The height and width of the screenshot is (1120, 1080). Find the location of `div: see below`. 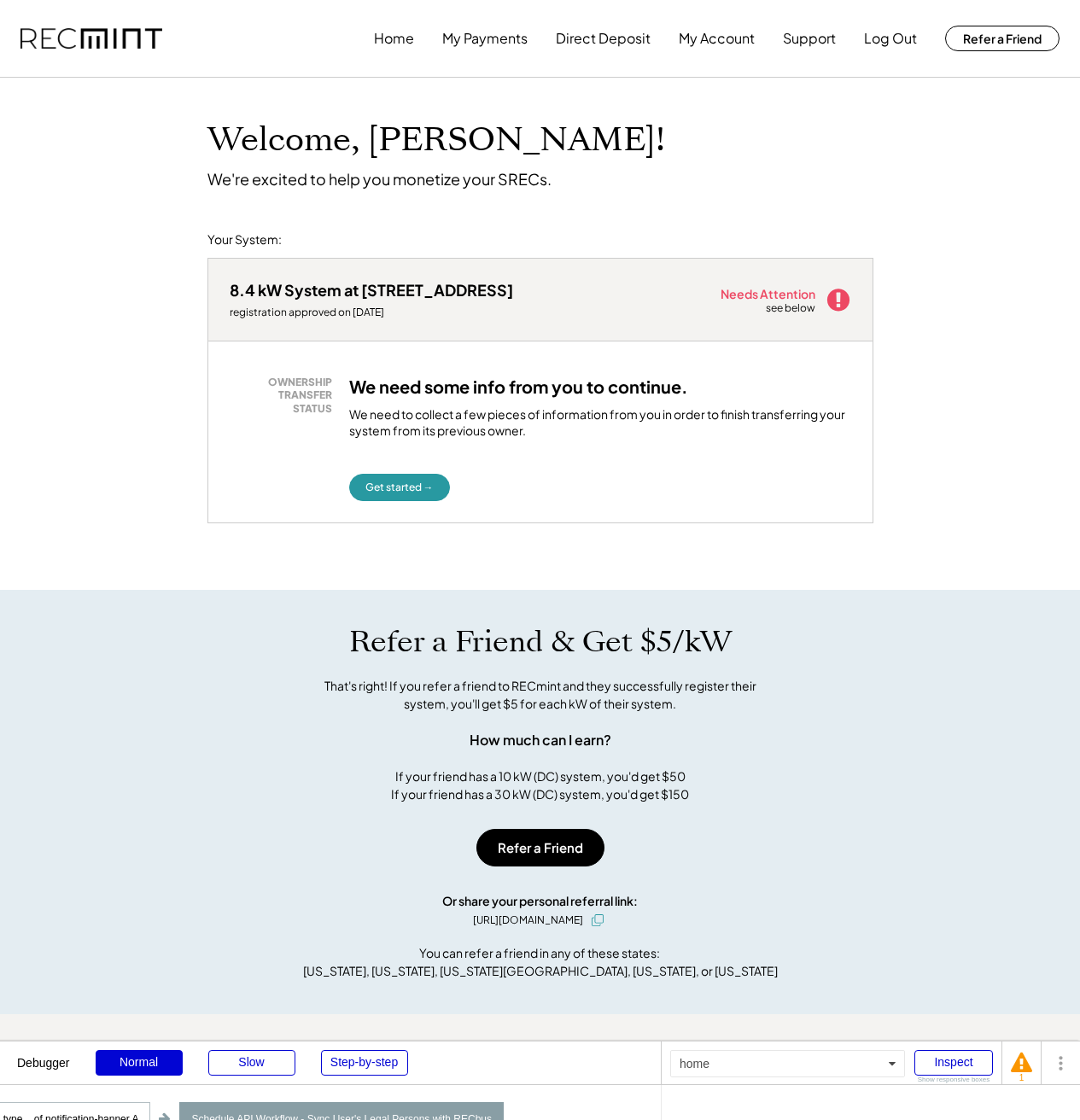

div: see below is located at coordinates (791, 308).